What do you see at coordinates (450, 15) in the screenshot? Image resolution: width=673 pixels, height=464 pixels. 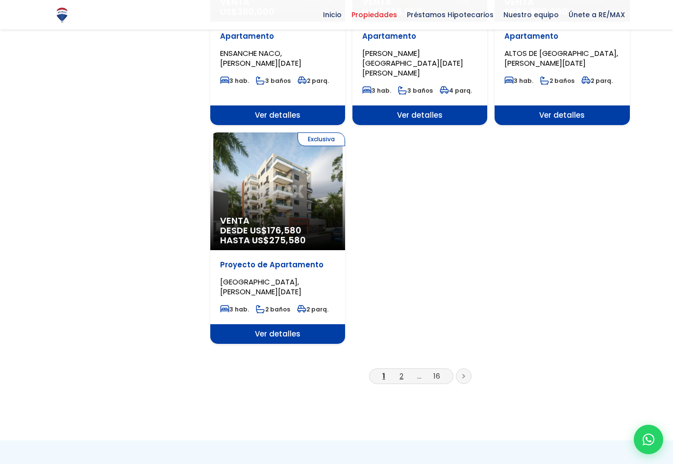 I see `span: Préstamos Hipotecarios` at bounding box center [450, 15].